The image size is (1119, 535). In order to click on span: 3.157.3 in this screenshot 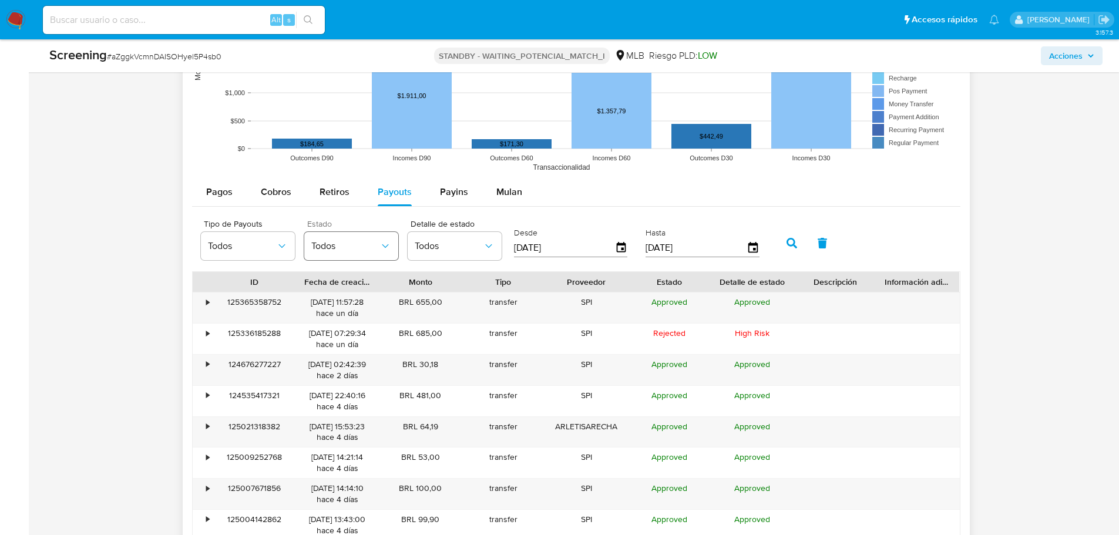, I will do `click(1104, 32)`.